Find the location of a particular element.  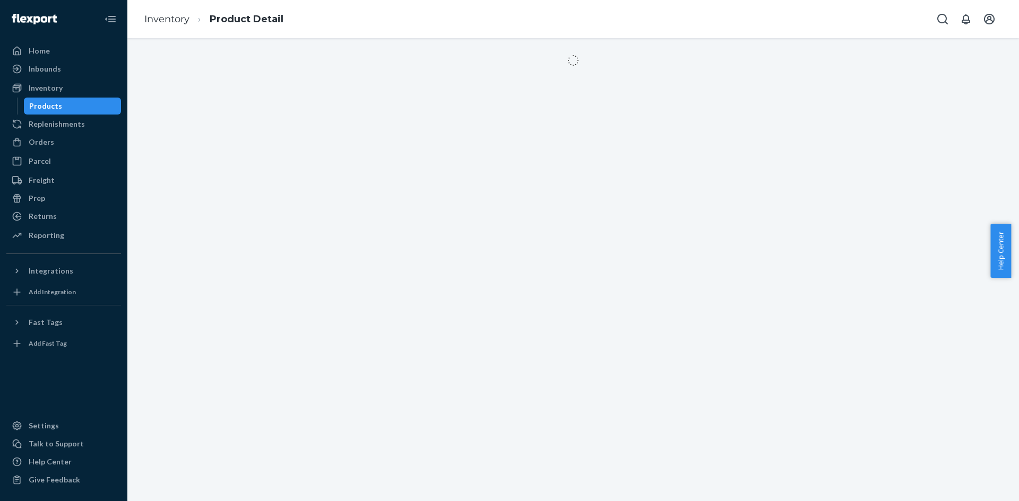

div: Give Feedback is located at coordinates (54, 480).